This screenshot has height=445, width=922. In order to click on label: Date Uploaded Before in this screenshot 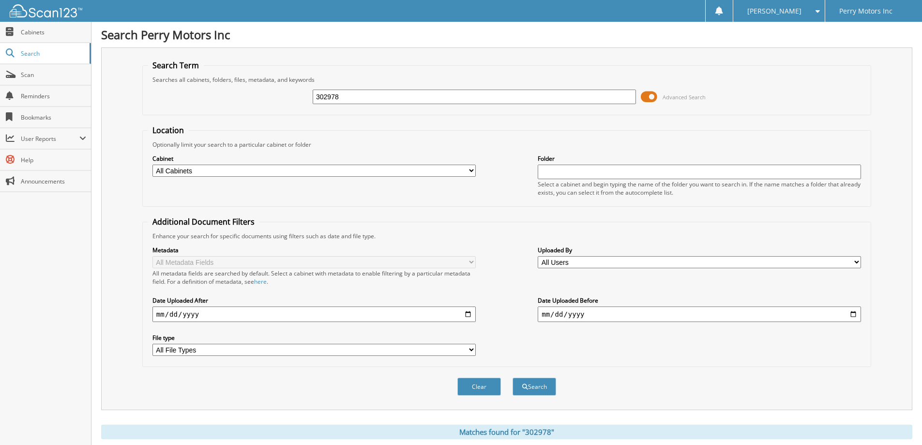, I will do `click(700, 300)`.